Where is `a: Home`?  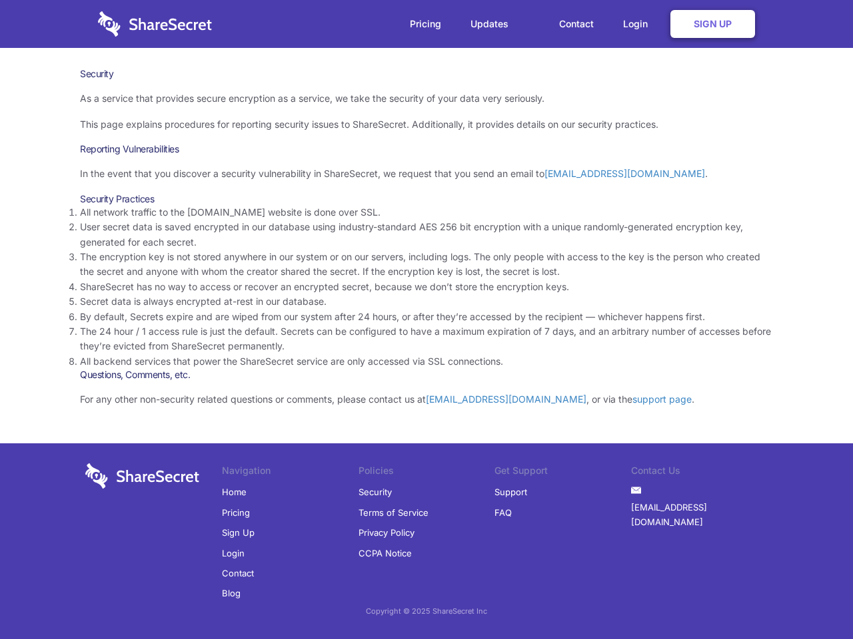
a: Home is located at coordinates (234, 492).